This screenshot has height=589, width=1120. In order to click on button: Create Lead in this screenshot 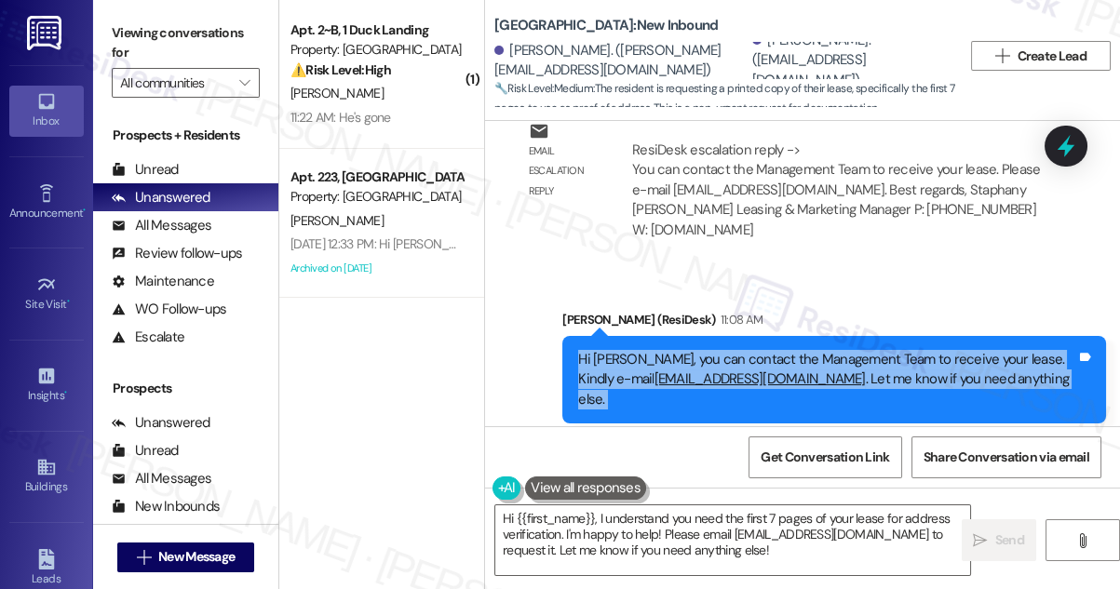, I will do `click(1041, 56)`.